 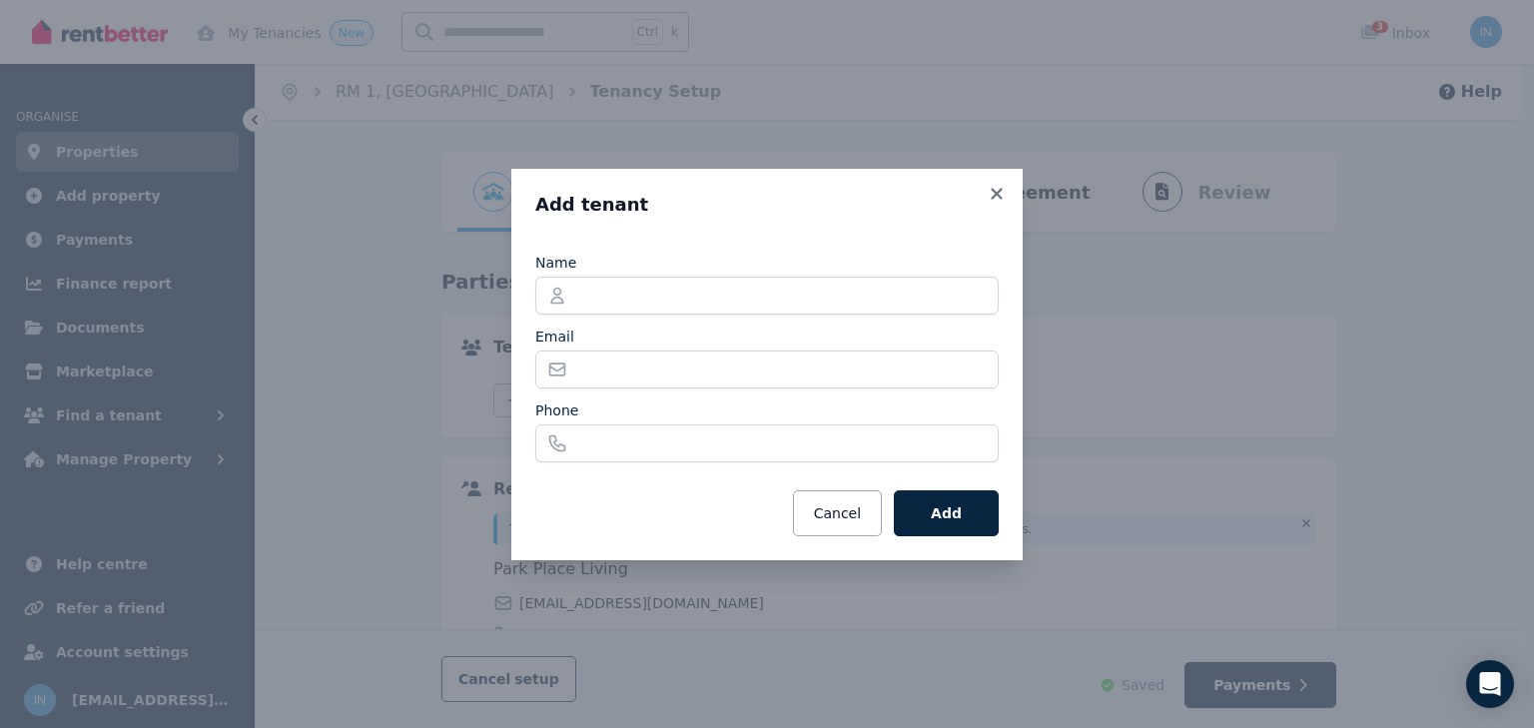 I want to click on label: Name, so click(x=555, y=263).